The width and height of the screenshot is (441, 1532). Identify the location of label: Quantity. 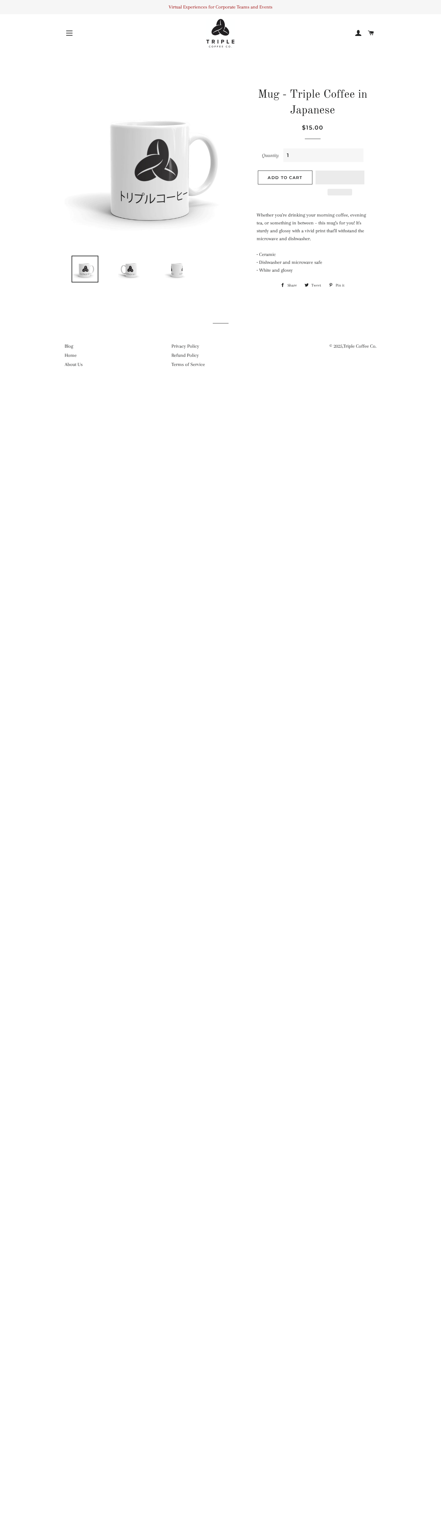
(271, 155).